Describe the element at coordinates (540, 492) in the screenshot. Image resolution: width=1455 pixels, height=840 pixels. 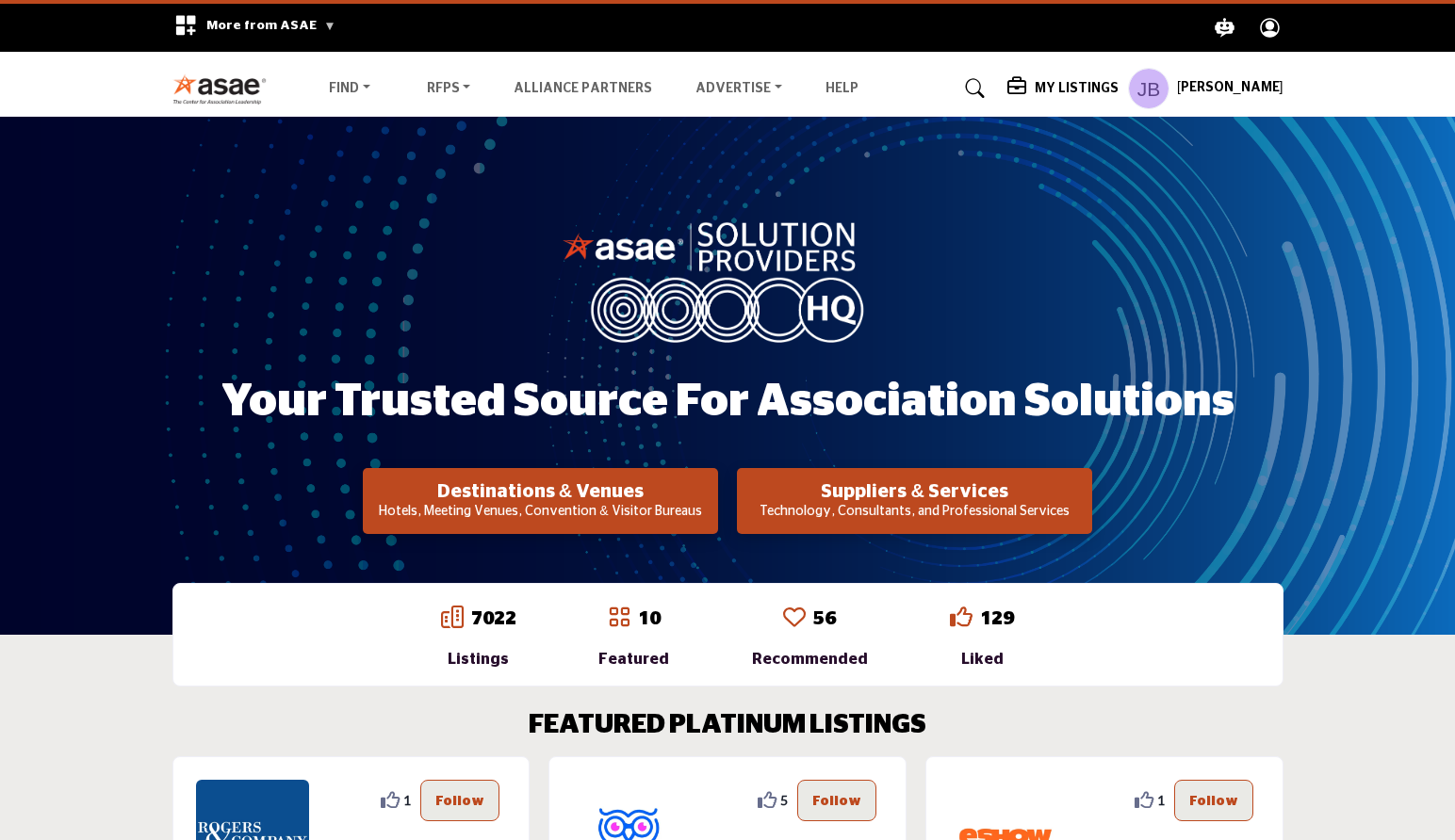
I see `h2: Destinations & Venues` at that location.